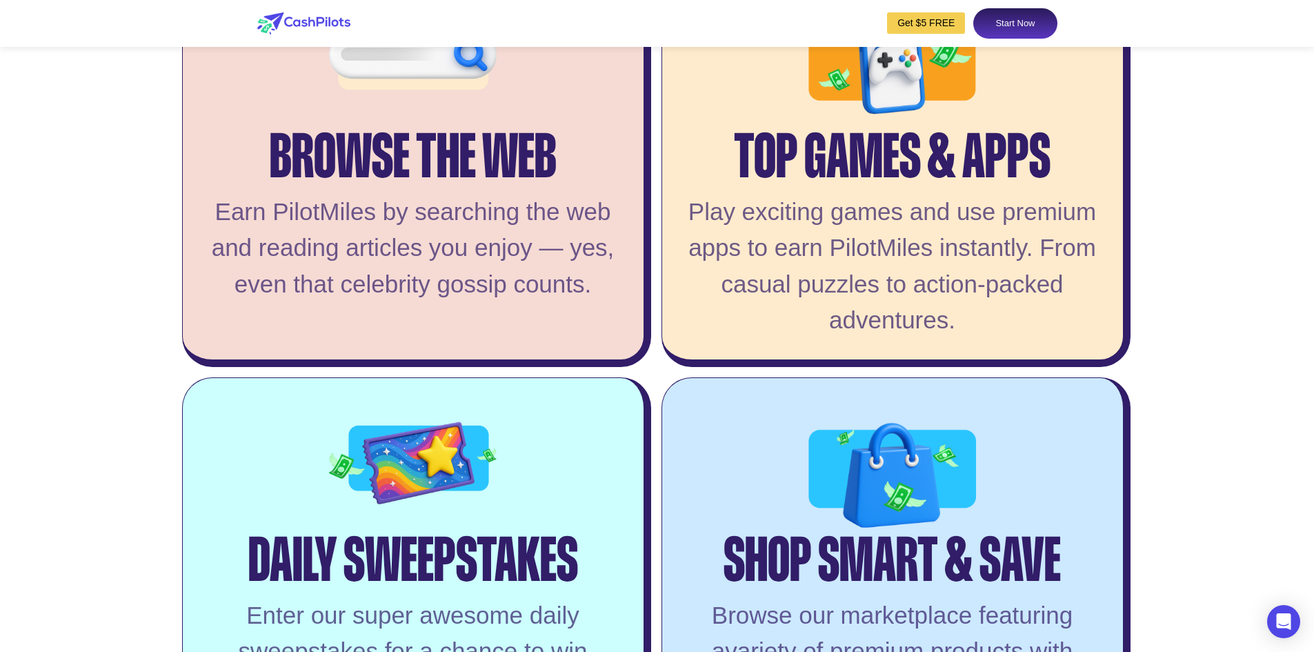 The height and width of the screenshot is (652, 1314). Describe the element at coordinates (892, 545) in the screenshot. I see `div: Shop Smart & Save` at that location.